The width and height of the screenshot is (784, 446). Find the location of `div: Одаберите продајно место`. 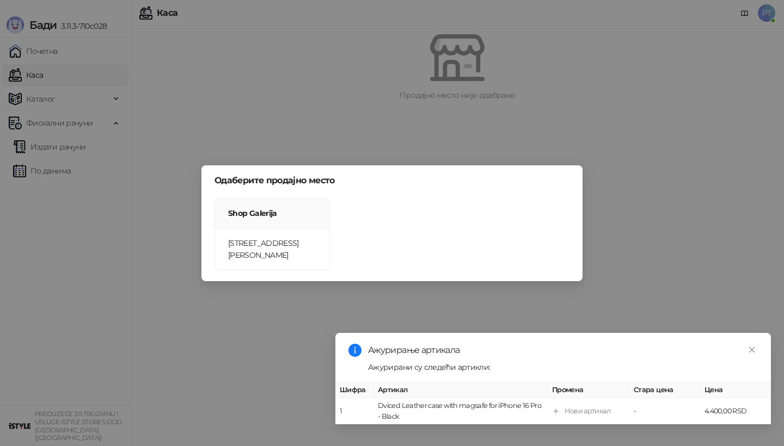

div: Одаберите продајно место is located at coordinates (392, 181).